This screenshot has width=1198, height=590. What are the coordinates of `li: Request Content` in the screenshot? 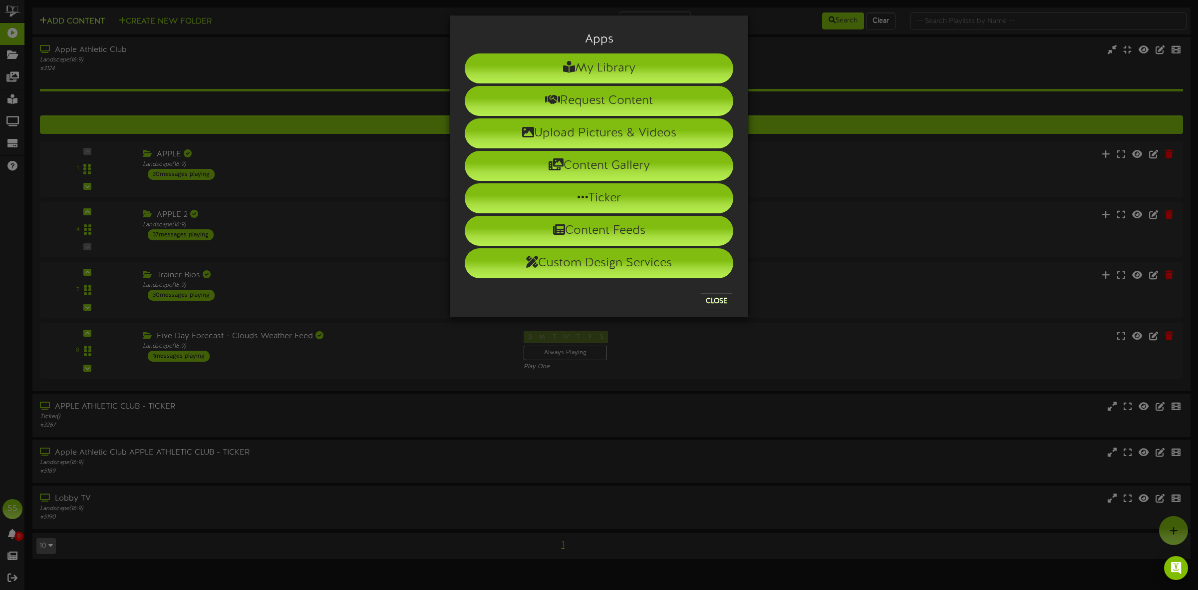 It's located at (599, 101).